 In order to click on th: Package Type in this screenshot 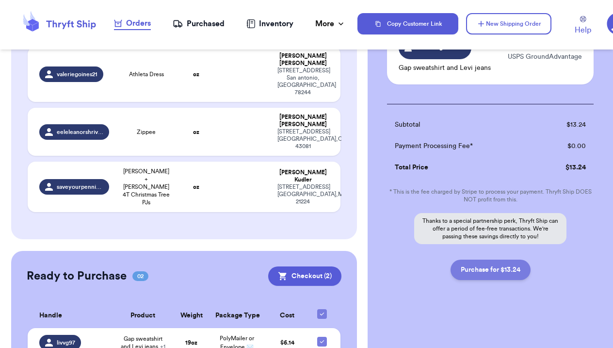, I will do `click(237, 315)`.